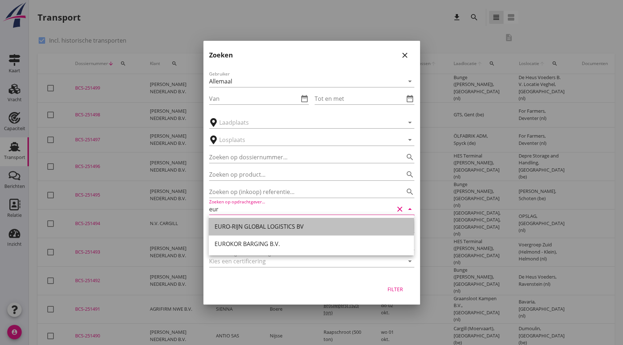 This screenshot has width=623, height=345. I want to click on i: clear, so click(399, 209).